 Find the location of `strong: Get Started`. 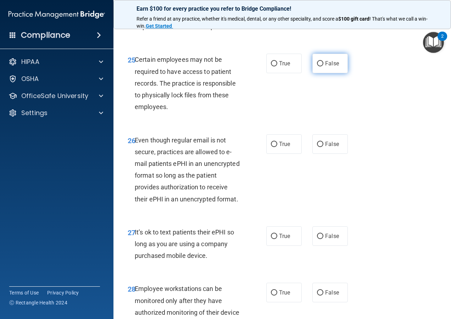

strong: Get Started is located at coordinates (159, 26).